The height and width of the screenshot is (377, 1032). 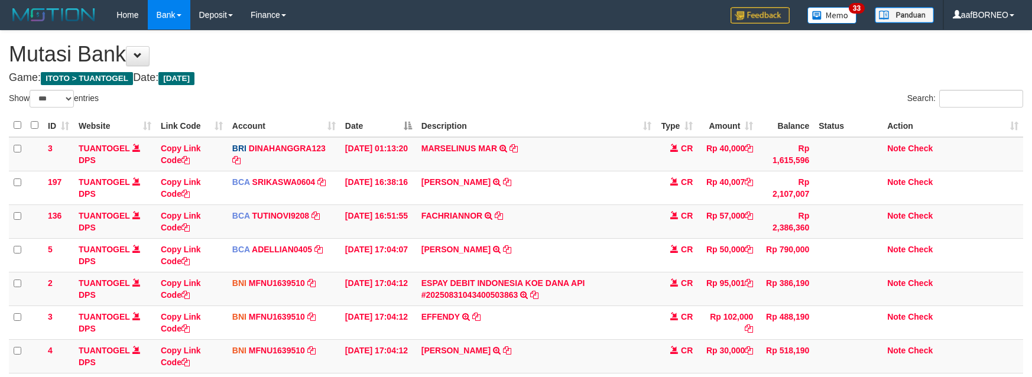 What do you see at coordinates (749, 182) in the screenshot?
I see `a: Copy Rp 40,007 to clipboard` at bounding box center [749, 182].